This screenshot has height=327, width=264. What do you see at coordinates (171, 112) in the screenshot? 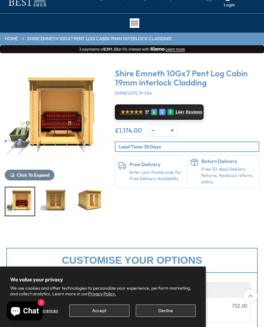
I see `div: R` at bounding box center [171, 112].